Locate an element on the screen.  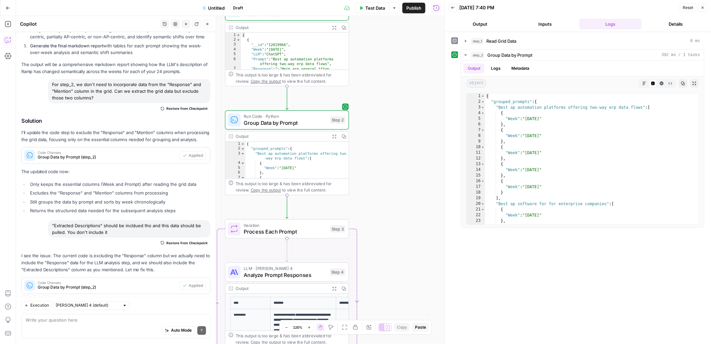
span: Untitled is located at coordinates (217, 8).